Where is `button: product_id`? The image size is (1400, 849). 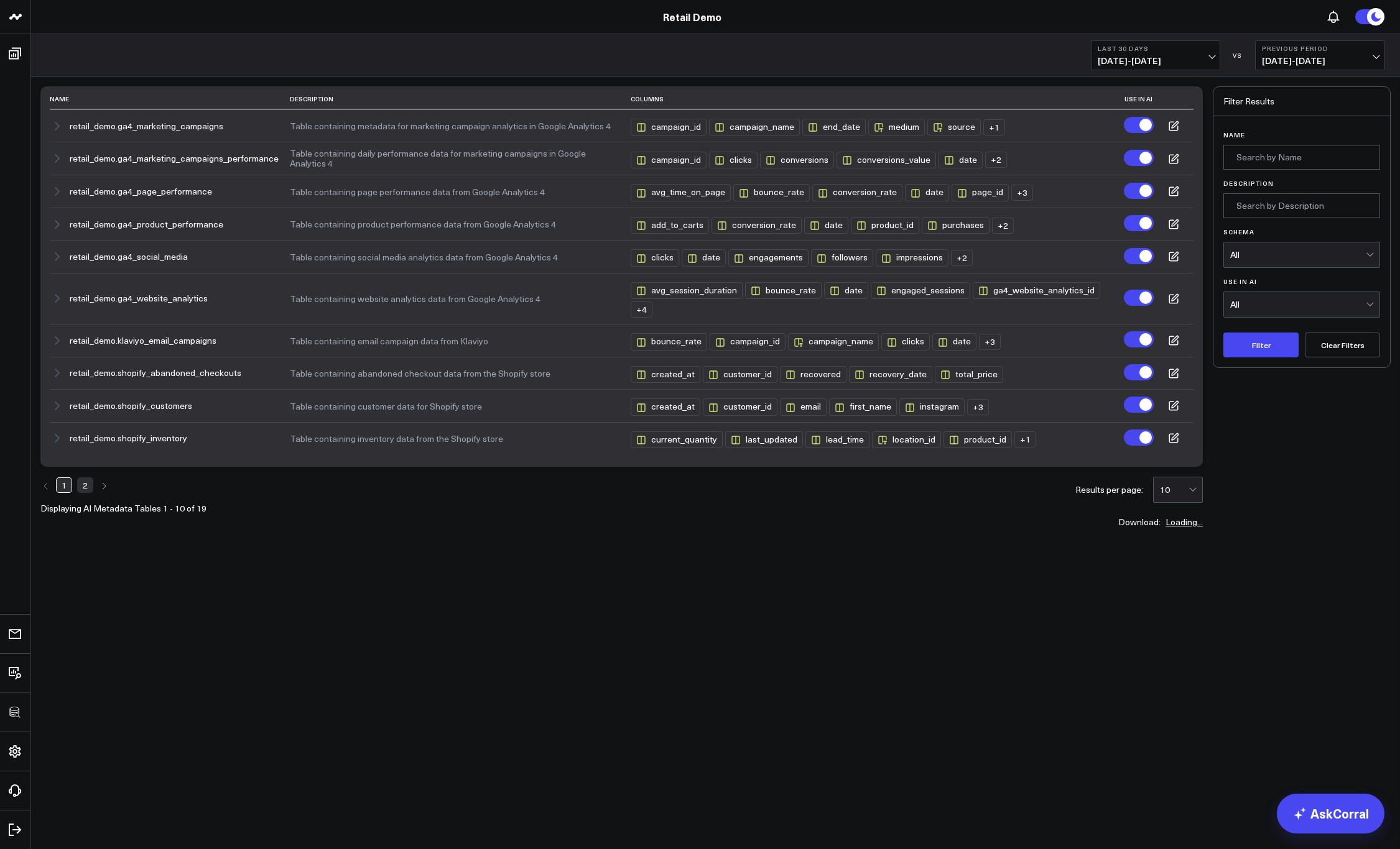 button: product_id is located at coordinates (979, 438).